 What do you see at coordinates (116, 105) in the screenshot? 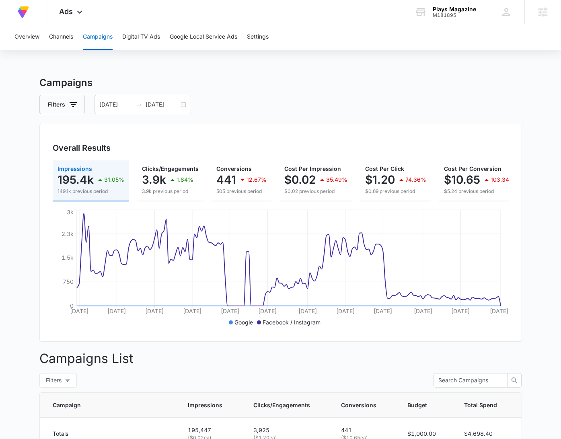
I see `input: Start date` at bounding box center [116, 105].